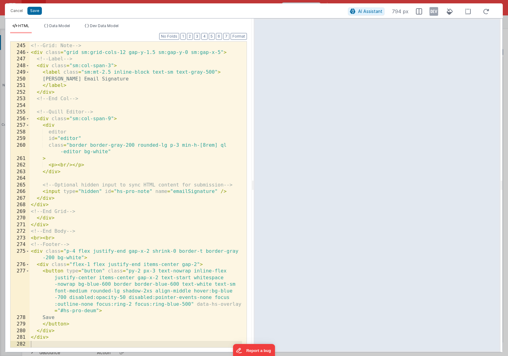  I want to click on button: 7, so click(226, 36).